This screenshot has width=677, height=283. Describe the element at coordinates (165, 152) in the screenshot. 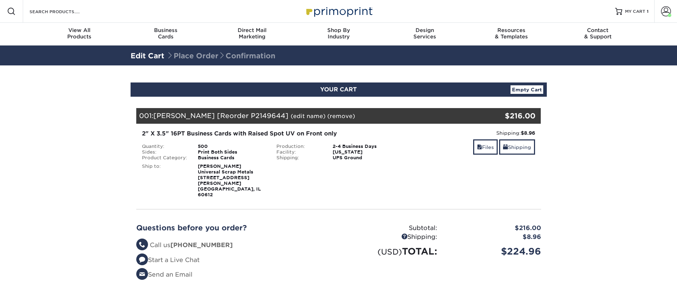

I see `div: Sides:` at that location.